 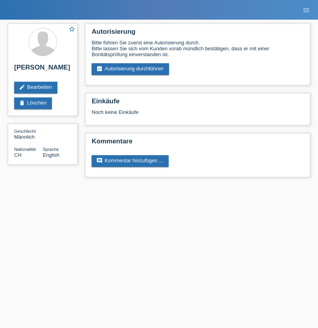 I want to click on h2: Einkäufe, so click(x=198, y=103).